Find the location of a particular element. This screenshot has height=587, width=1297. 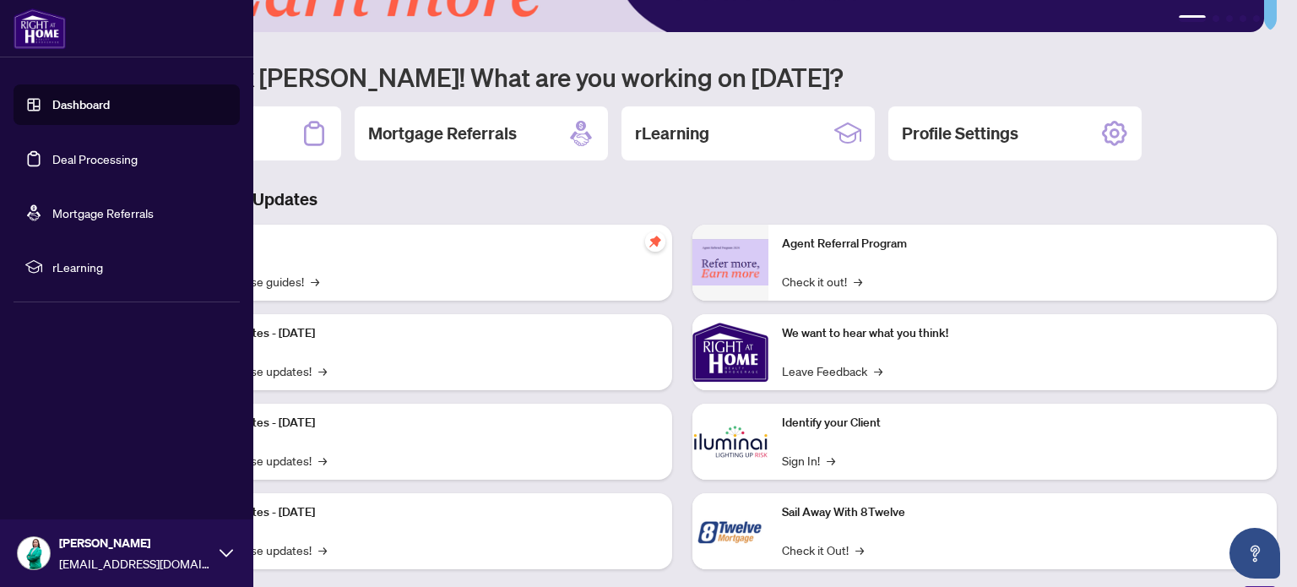

span: rLearning is located at coordinates (140, 267).